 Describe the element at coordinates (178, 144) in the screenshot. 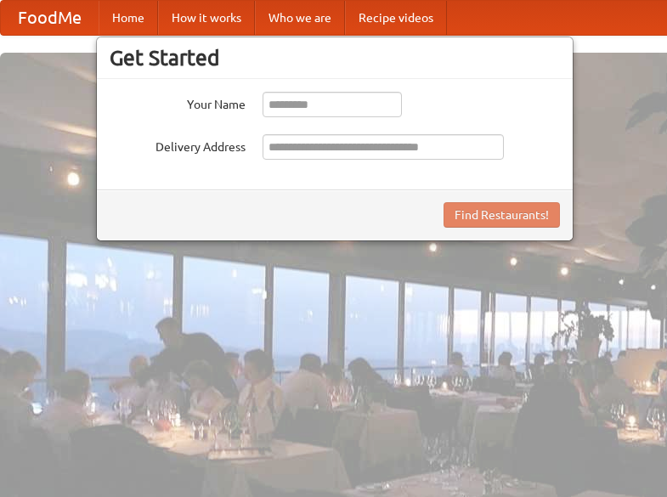

I see `label: Delivery Address` at that location.